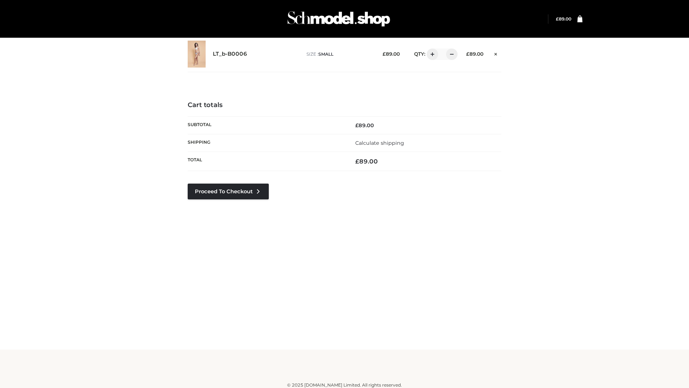 Image resolution: width=689 pixels, height=388 pixels. I want to click on a: £89.00, so click(563, 19).